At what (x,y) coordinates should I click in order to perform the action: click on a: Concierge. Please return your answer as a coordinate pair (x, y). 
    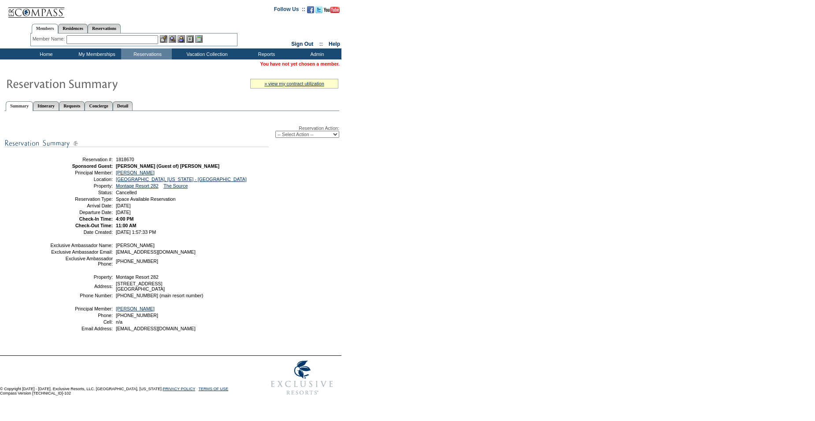
    Looking at the image, I should click on (98, 106).